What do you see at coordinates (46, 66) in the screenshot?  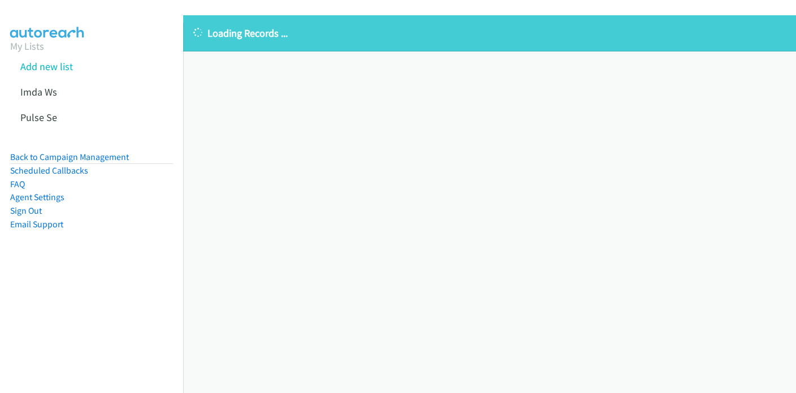 I see `a: Add new list` at bounding box center [46, 66].